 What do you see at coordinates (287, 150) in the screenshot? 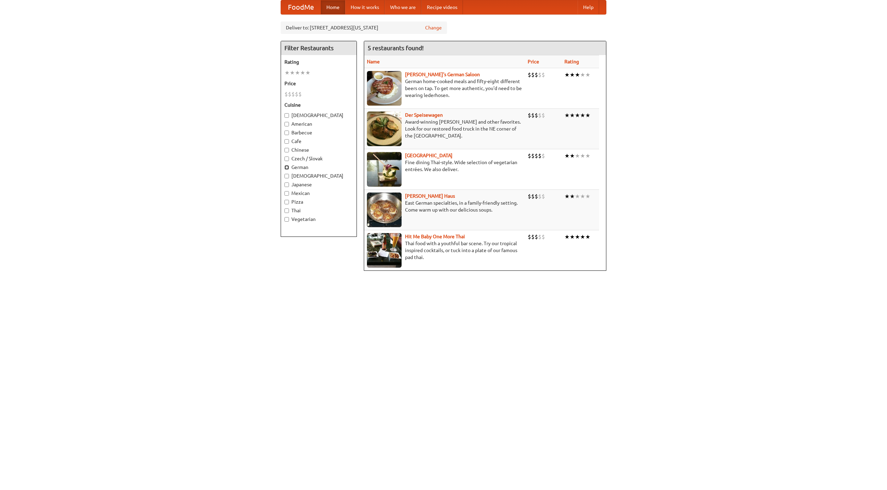
I see `input: Chinese` at bounding box center [287, 150].